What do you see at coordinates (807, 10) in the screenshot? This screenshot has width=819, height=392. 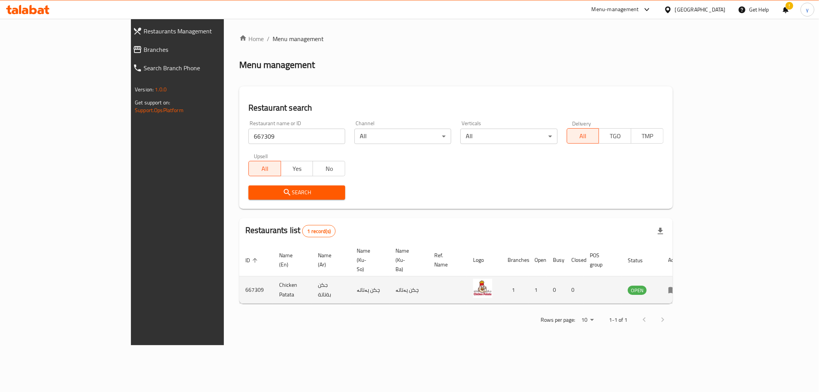 I see `span: y` at bounding box center [807, 10].